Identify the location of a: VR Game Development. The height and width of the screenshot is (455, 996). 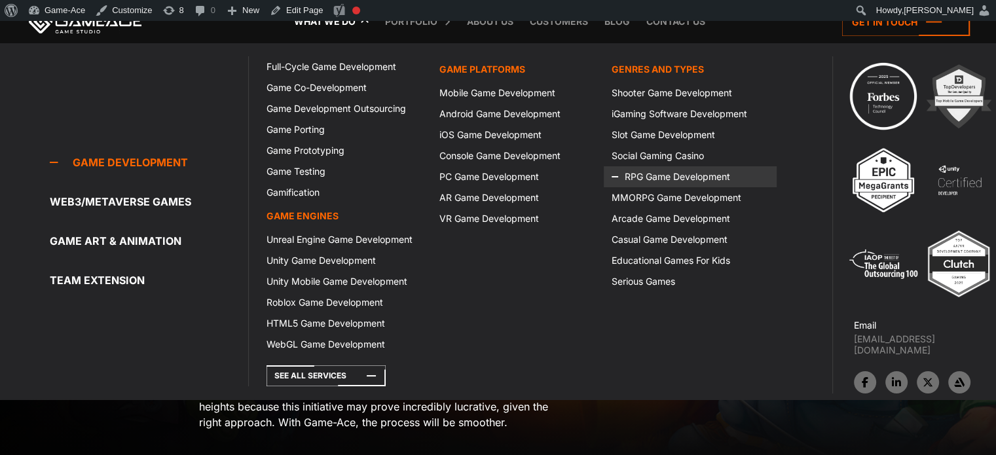
(517, 219).